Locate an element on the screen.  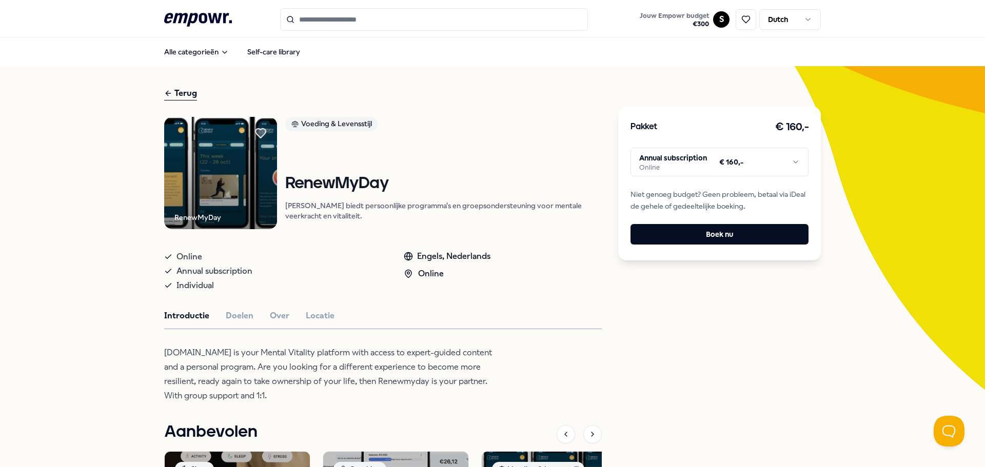
span: Online is located at coordinates (189, 257).